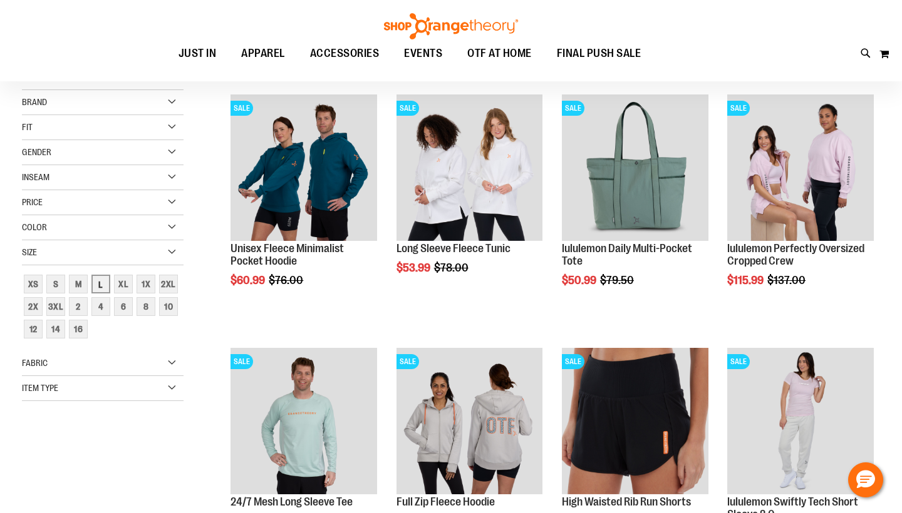 The height and width of the screenshot is (513, 902). I want to click on a: XS, so click(33, 284).